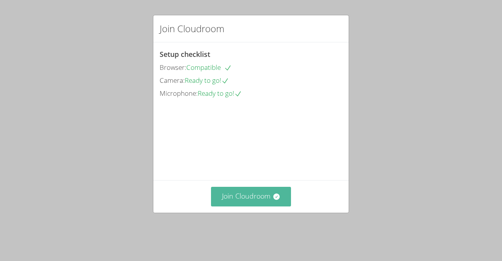  I want to click on h2: Join Cloudroom, so click(192, 29).